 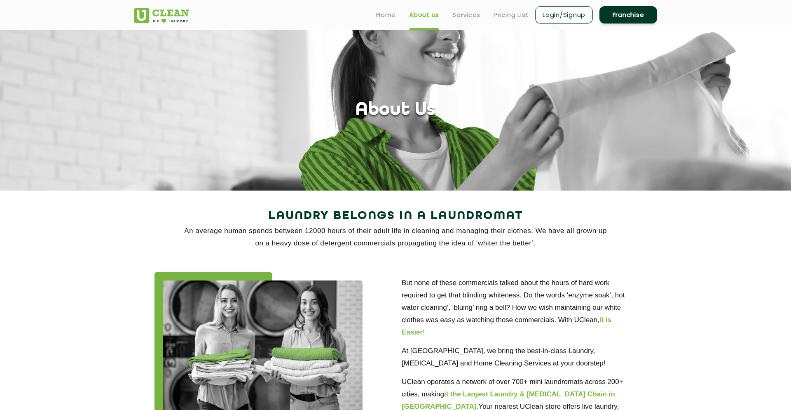 I want to click on p: An average human spends between 12000 hours of their adult life in cleaning and managing their cl..., so click(x=396, y=237).